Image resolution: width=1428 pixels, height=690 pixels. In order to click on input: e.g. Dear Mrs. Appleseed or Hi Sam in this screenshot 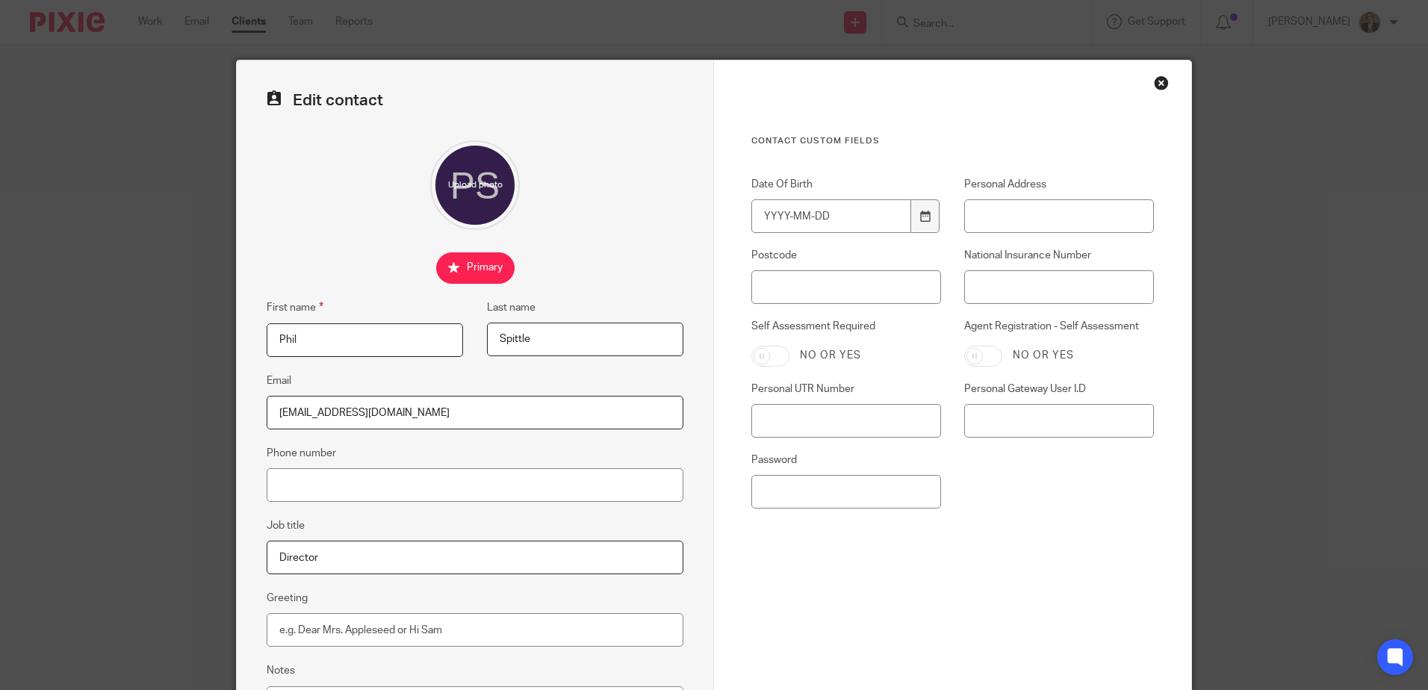, I will do `click(475, 630)`.